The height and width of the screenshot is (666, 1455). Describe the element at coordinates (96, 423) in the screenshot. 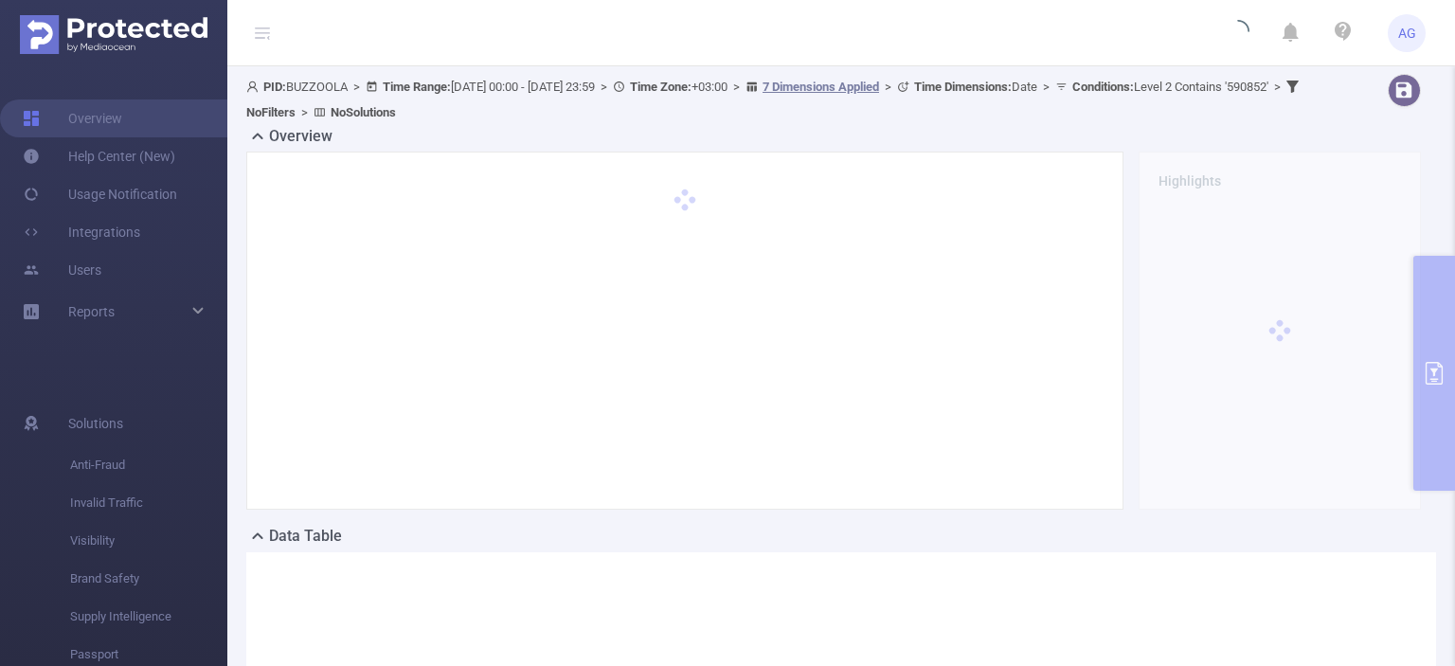

I see `span: Solutions` at that location.